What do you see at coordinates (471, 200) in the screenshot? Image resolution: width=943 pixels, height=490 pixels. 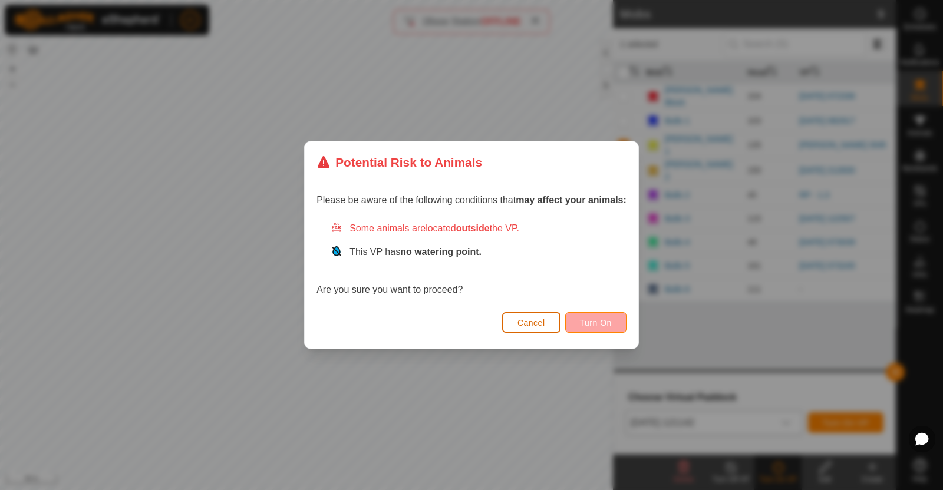 I see `span: Please be aware of the following conditions that` at bounding box center [471, 200].